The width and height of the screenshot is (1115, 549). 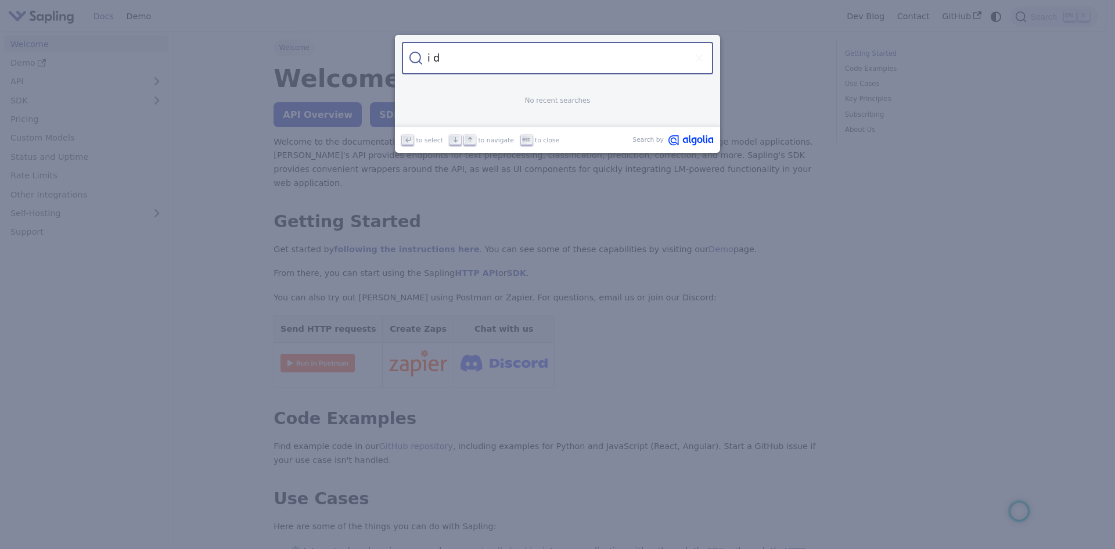 What do you see at coordinates (558, 100) in the screenshot?
I see `p: No recent searches` at bounding box center [558, 100].